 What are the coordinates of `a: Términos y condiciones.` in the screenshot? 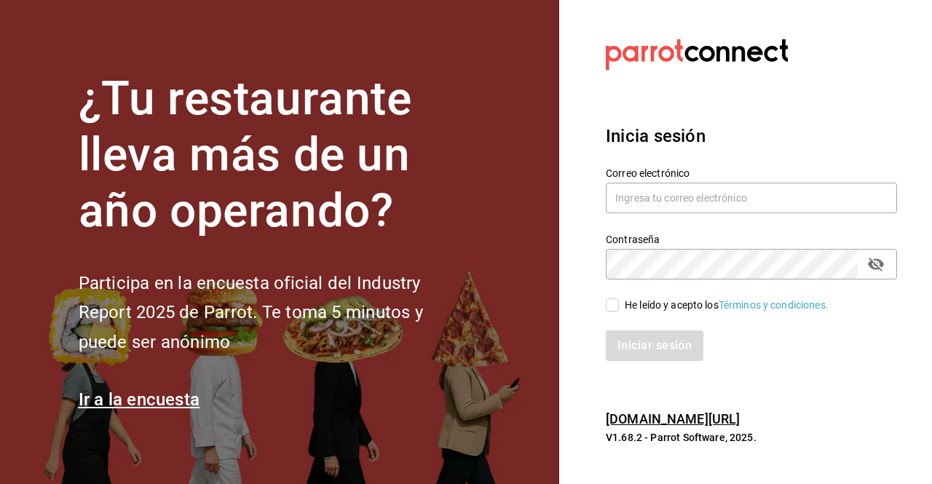 It's located at (773, 305).